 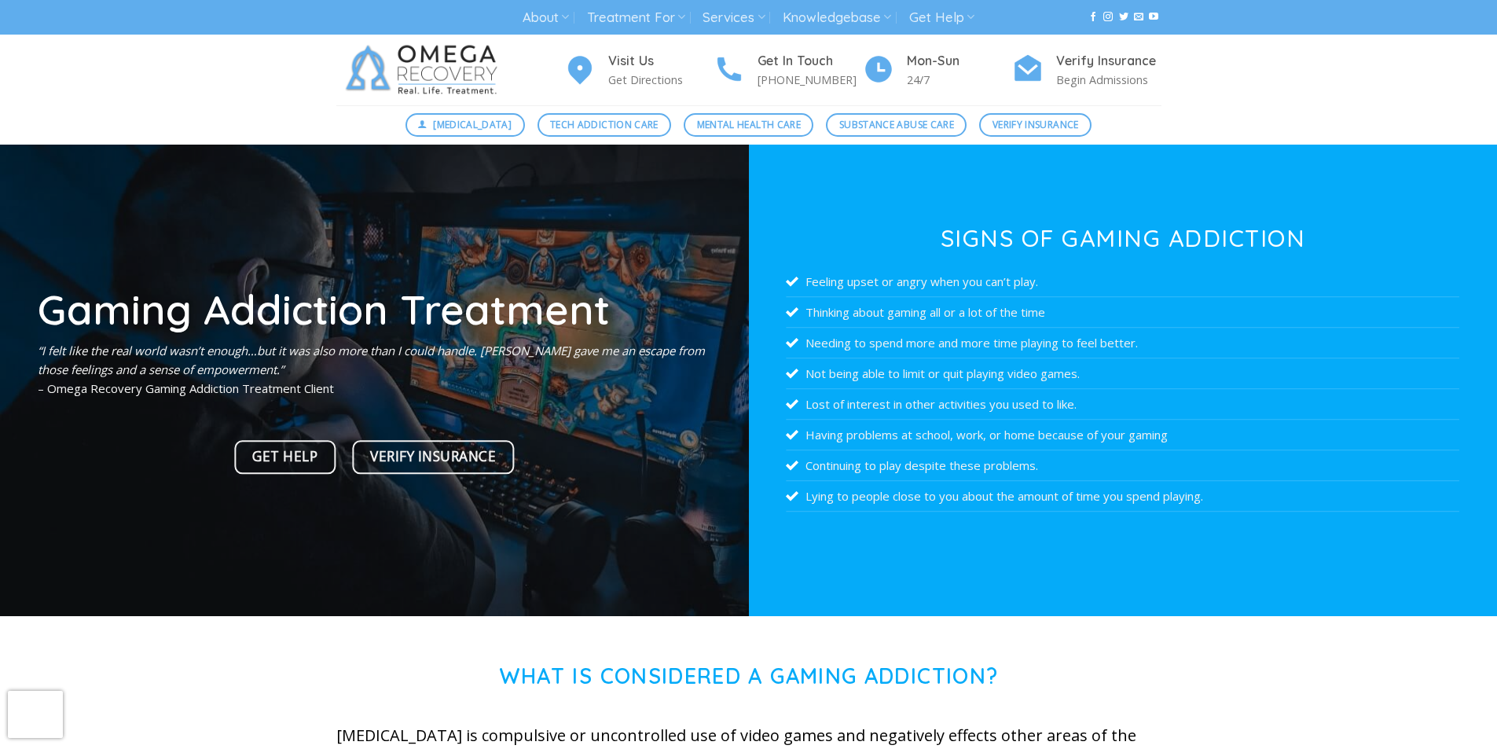 I want to click on span: Substance Abuse Care, so click(x=897, y=124).